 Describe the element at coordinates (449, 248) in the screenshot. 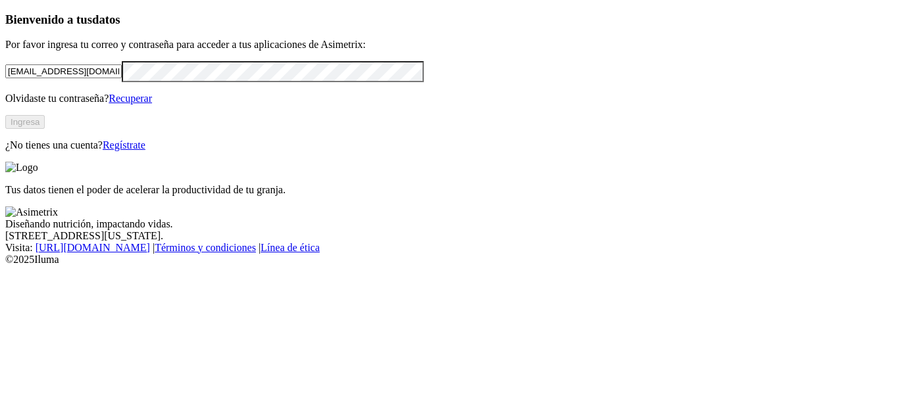

I see `div: Visita : | |` at that location.